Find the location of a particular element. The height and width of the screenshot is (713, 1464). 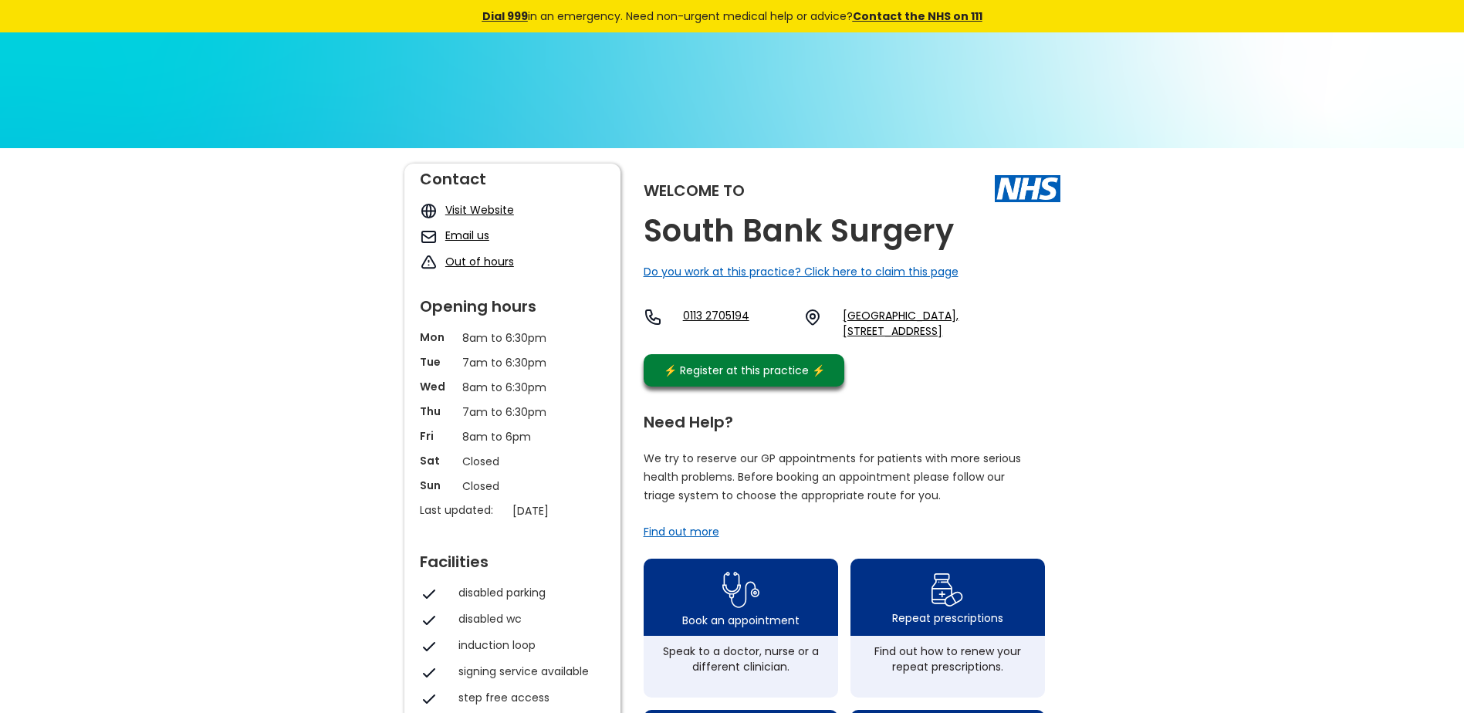

img: The NHS logo is located at coordinates (1027, 188).